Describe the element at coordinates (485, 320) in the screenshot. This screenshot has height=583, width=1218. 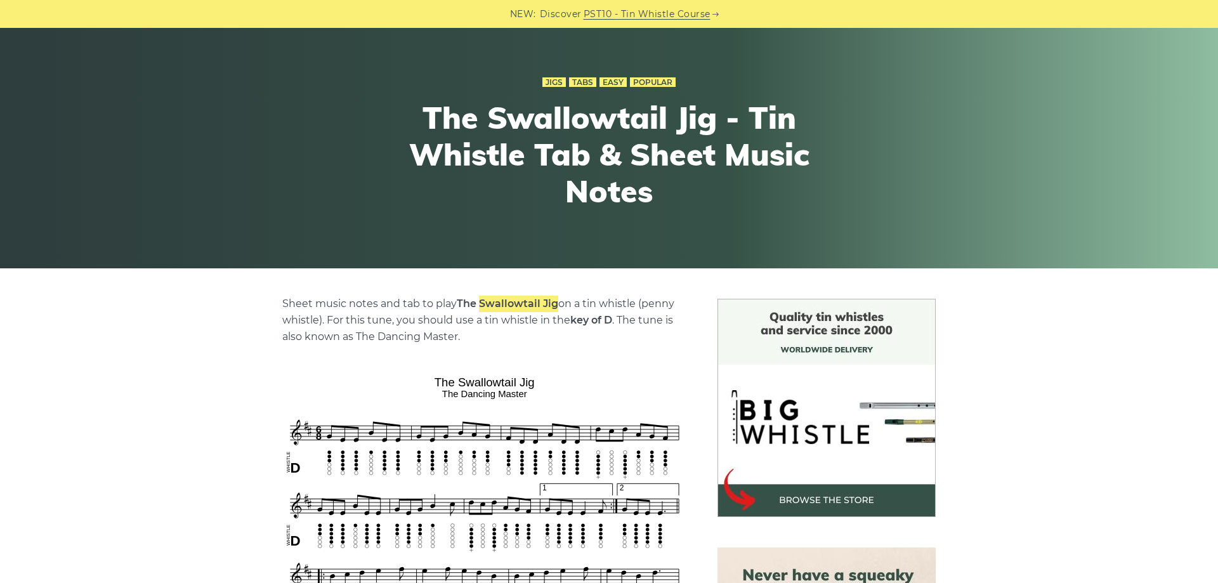
I see `p: Sheet music notes and tab to play on a tin whistle (penny whistle). For this tune, you should use...` at that location.